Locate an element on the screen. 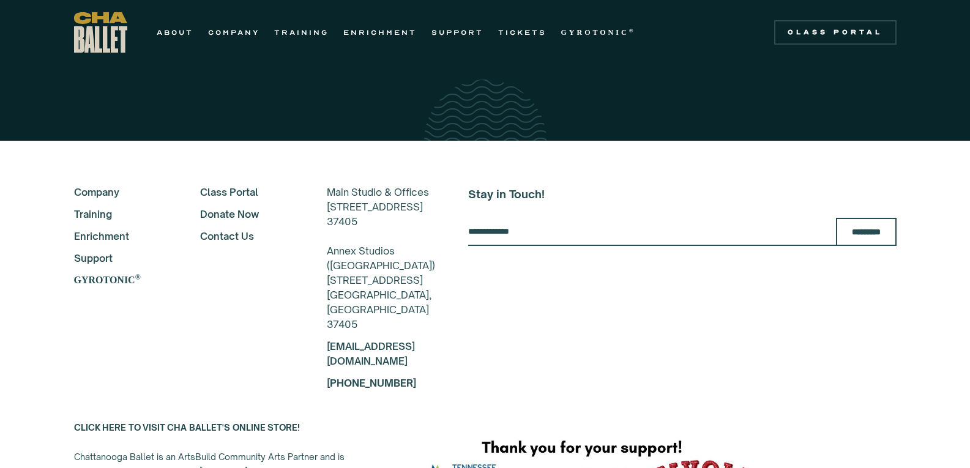 This screenshot has width=970, height=468. h5: Stay in Touch! is located at coordinates (683, 194).